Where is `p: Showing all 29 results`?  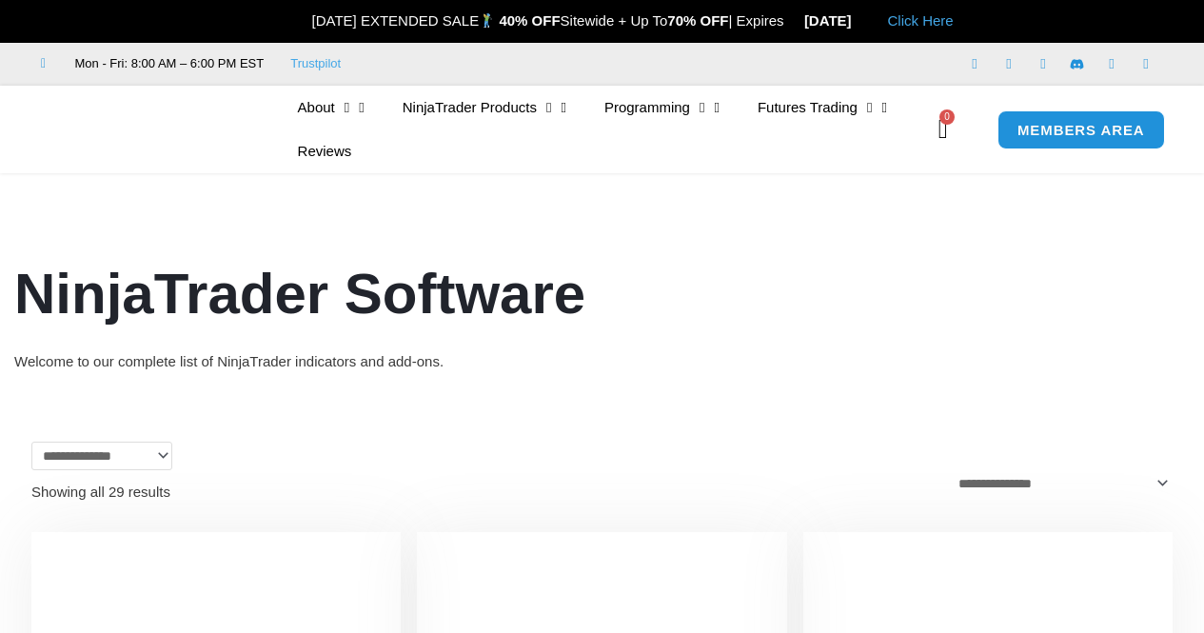 p: Showing all 29 results is located at coordinates (101, 491).